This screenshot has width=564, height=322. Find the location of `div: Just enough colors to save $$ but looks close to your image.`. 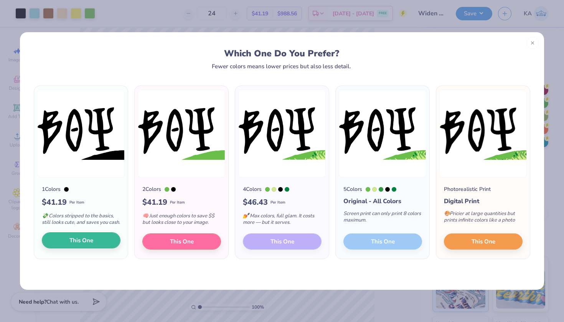

div: Just enough colors to save $$ but looks close to your image. is located at coordinates (181, 221).